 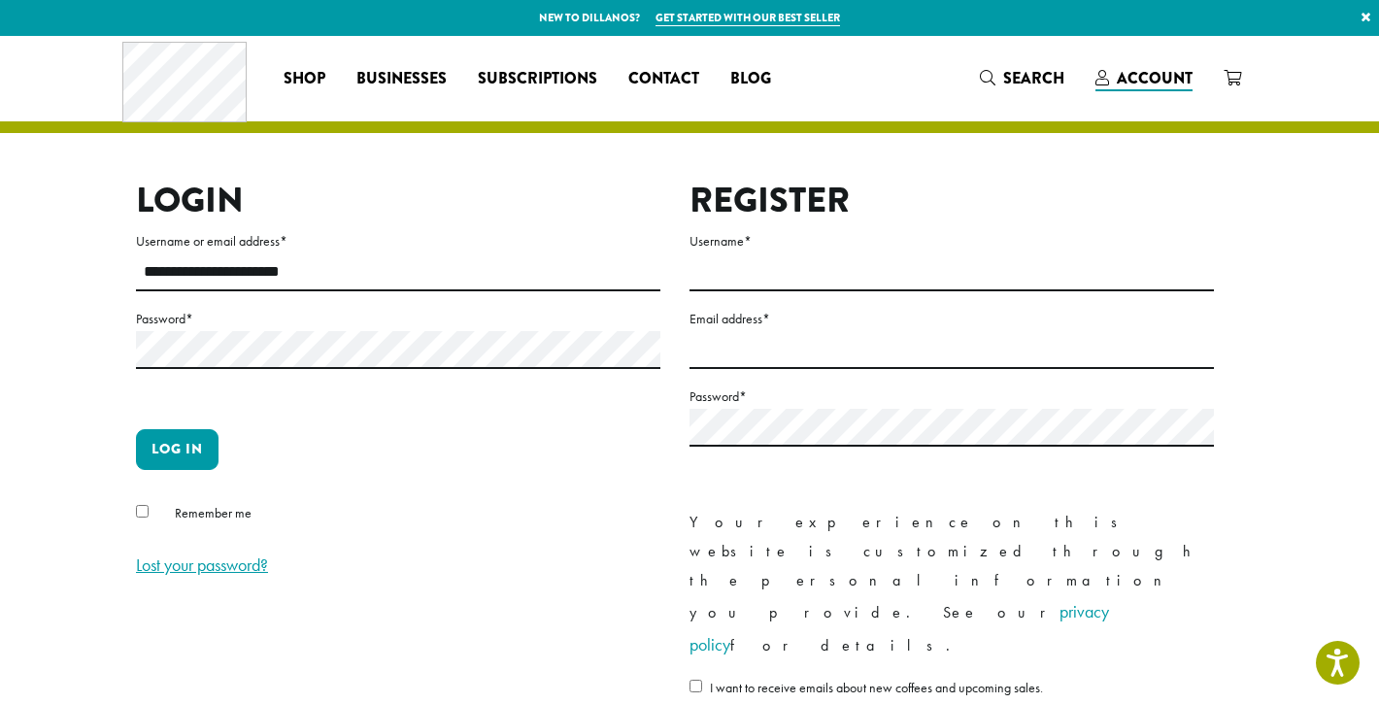 I want to click on h2: Register, so click(x=952, y=200).